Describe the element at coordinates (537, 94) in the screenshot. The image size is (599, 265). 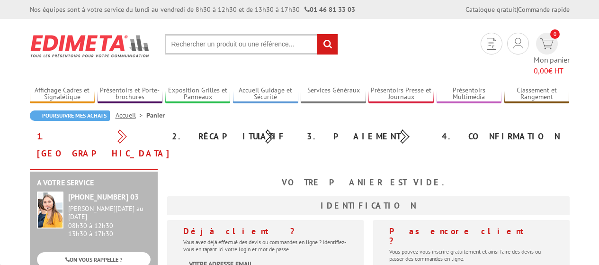
I see `a: Classement et Rangement` at that location.